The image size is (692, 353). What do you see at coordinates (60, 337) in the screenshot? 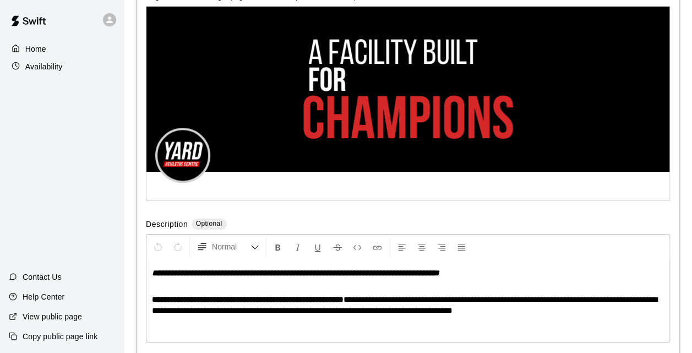
I see `p: Copy public page link` at bounding box center [60, 337].